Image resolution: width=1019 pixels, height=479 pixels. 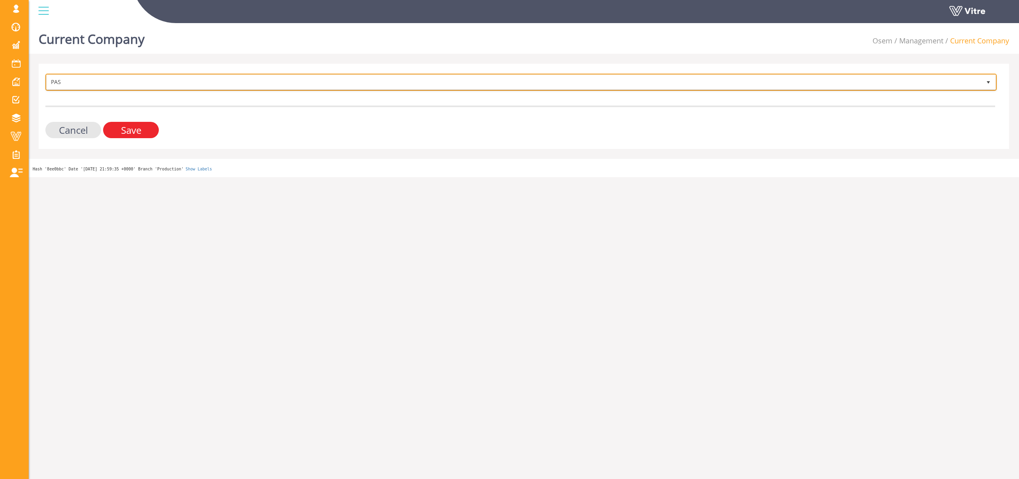 I want to click on span: select, so click(x=988, y=82).